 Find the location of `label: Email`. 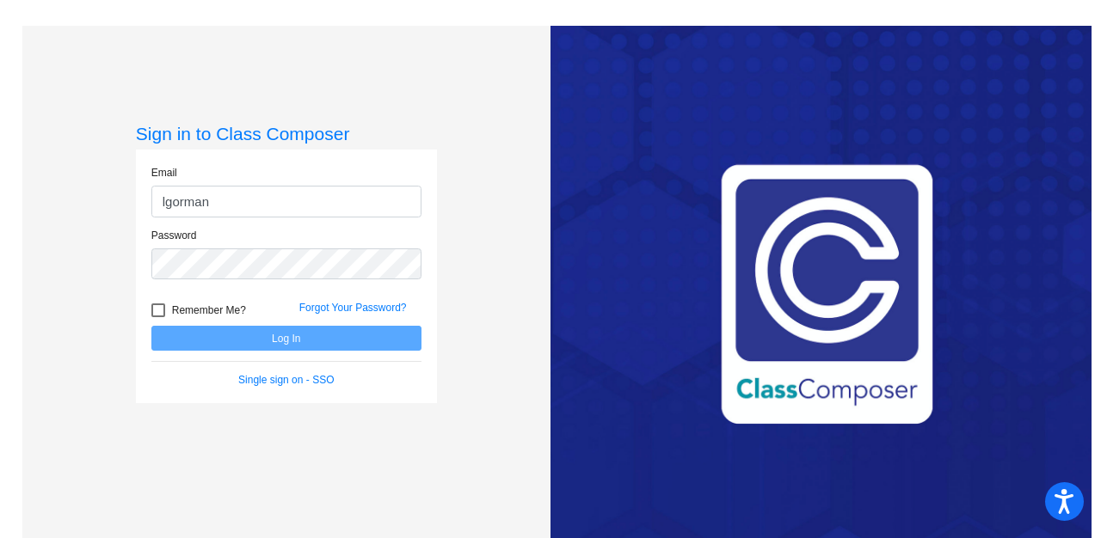

label: Email is located at coordinates (164, 173).